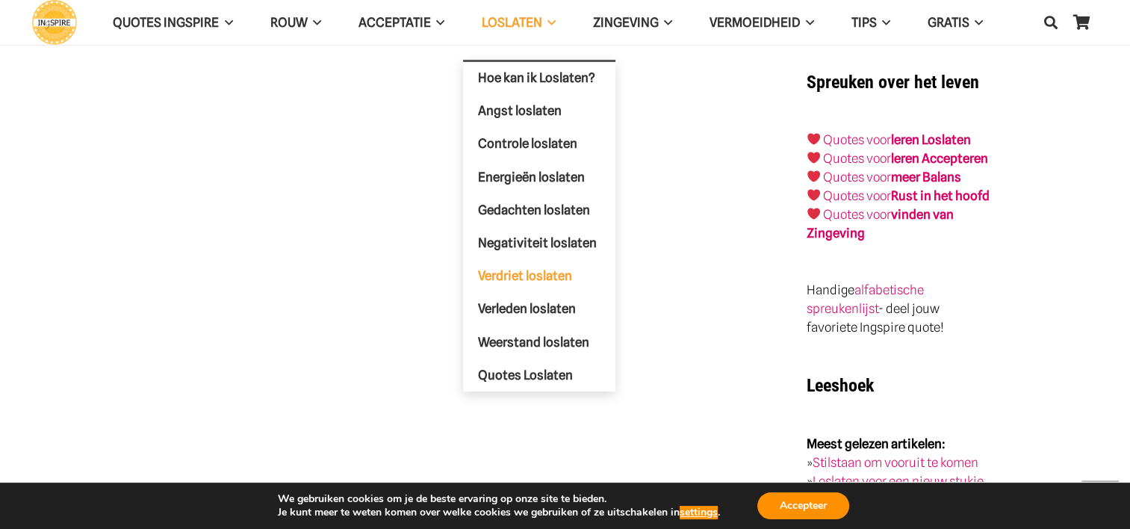 The image size is (1130, 529). Describe the element at coordinates (172, 22) in the screenshot. I see `a: QUOTES INGSPIREQUOTES INGSPIRE Menu` at that location.